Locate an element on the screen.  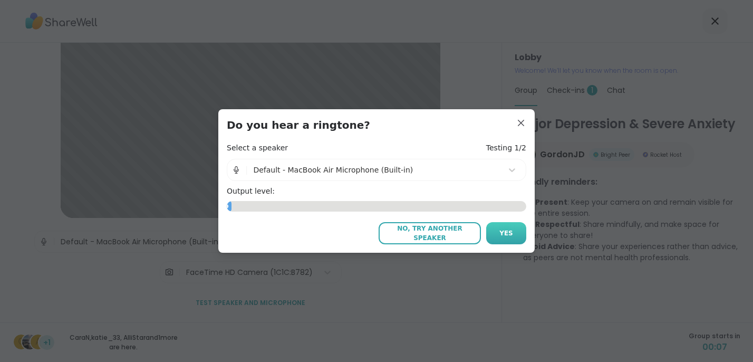
span: Yes is located at coordinates (506, 233).